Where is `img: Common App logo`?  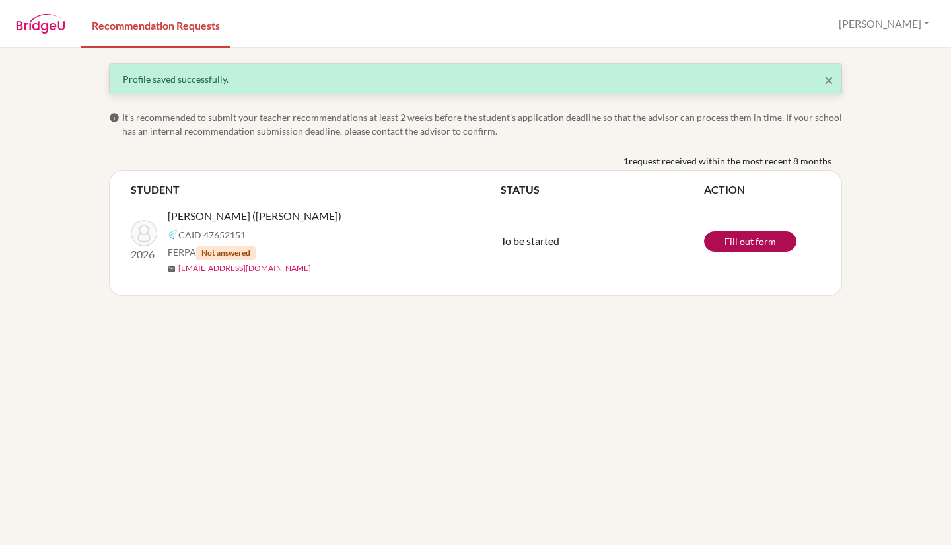
img: Common App logo is located at coordinates (173, 235).